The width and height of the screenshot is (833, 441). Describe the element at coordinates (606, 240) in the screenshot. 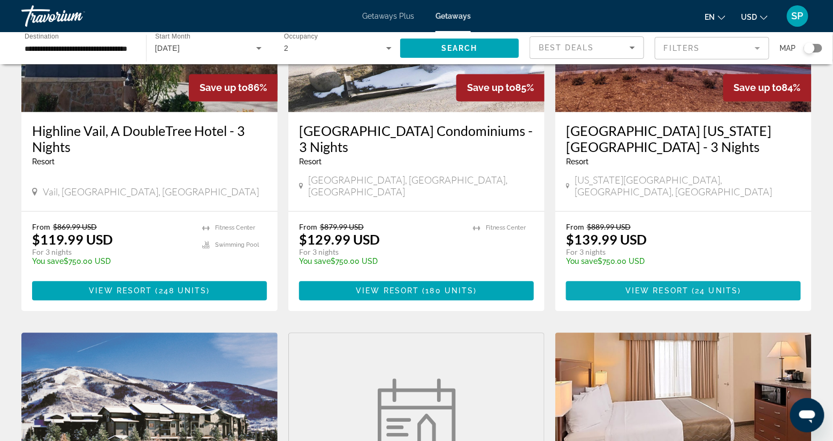

I see `p: $139.99 USD` at that location.